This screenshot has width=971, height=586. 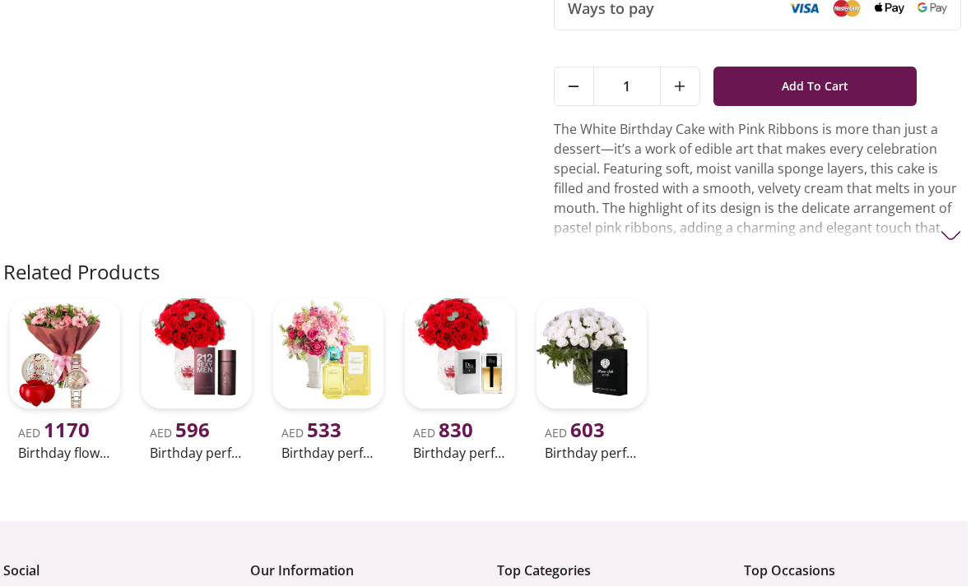 I want to click on span: 603, so click(x=587, y=429).